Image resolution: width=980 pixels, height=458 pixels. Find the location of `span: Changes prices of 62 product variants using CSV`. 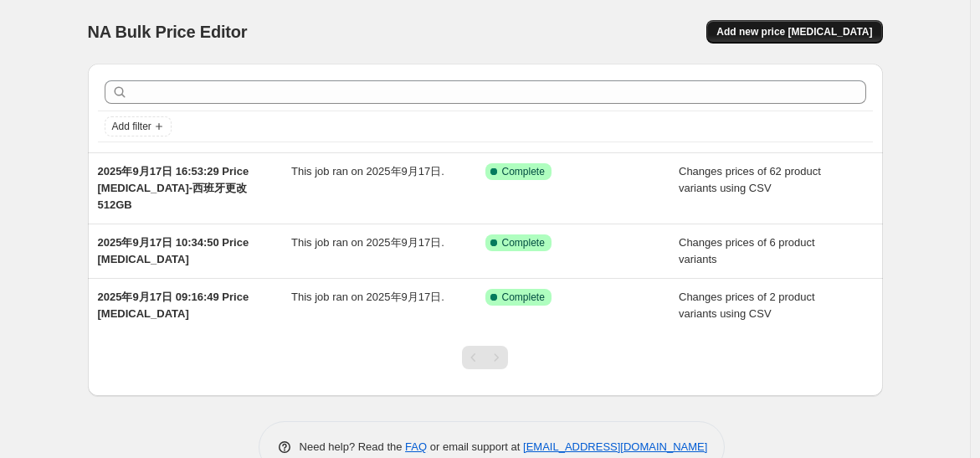

span: Changes prices of 62 product variants using CSV is located at coordinates (750, 179).